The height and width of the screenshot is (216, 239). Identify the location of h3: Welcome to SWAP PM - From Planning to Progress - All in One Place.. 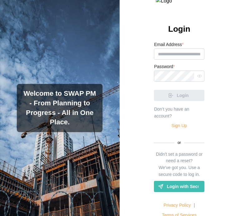
(59, 108).